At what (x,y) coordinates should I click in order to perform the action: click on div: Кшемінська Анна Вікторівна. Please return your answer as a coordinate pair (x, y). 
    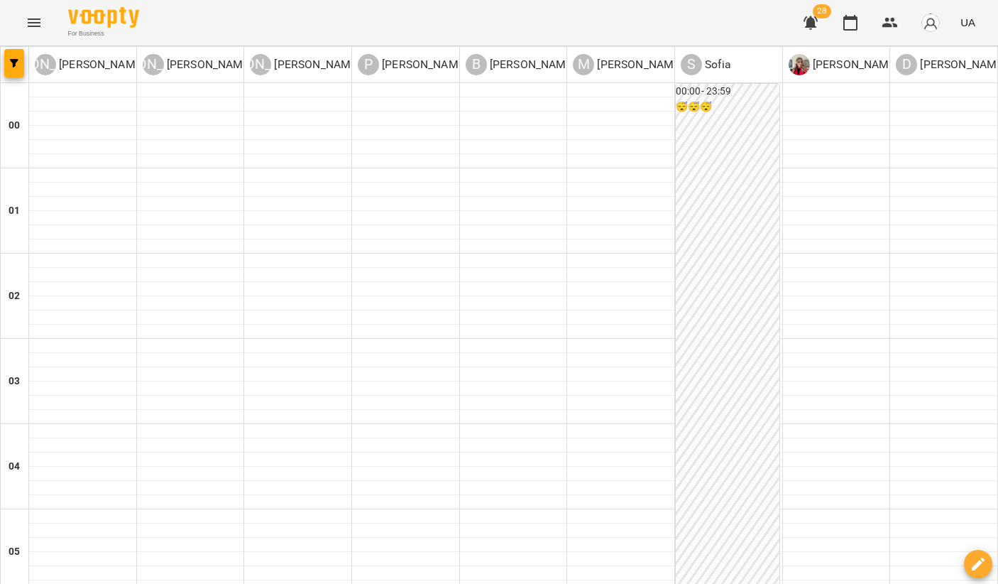
    Looking at the image, I should click on (305, 65).